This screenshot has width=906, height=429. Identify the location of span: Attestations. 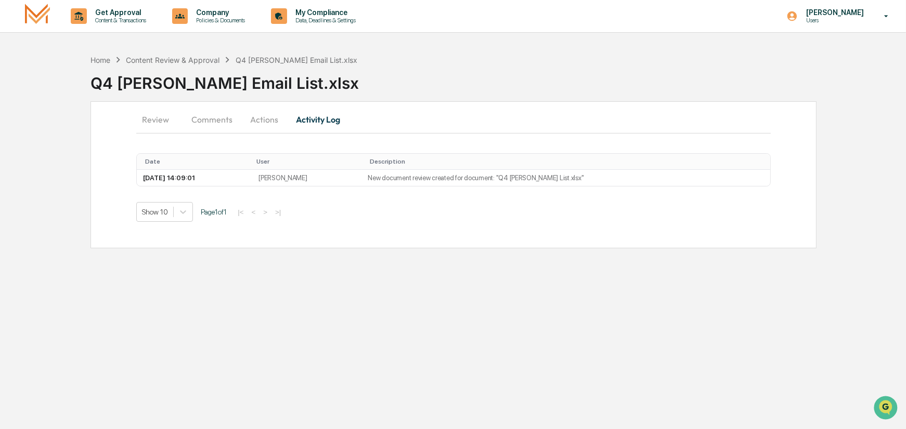
(107, 136).